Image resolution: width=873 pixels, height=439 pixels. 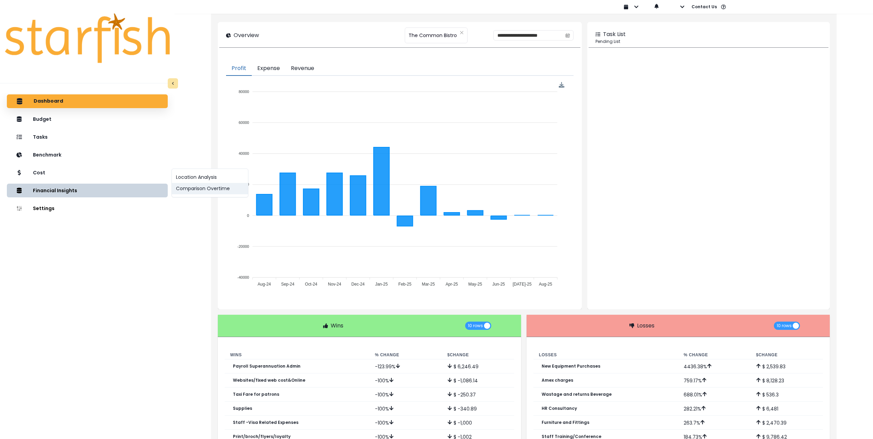 What do you see at coordinates (499, 284) in the screenshot?
I see `tspan: Jun-25` at bounding box center [499, 284].